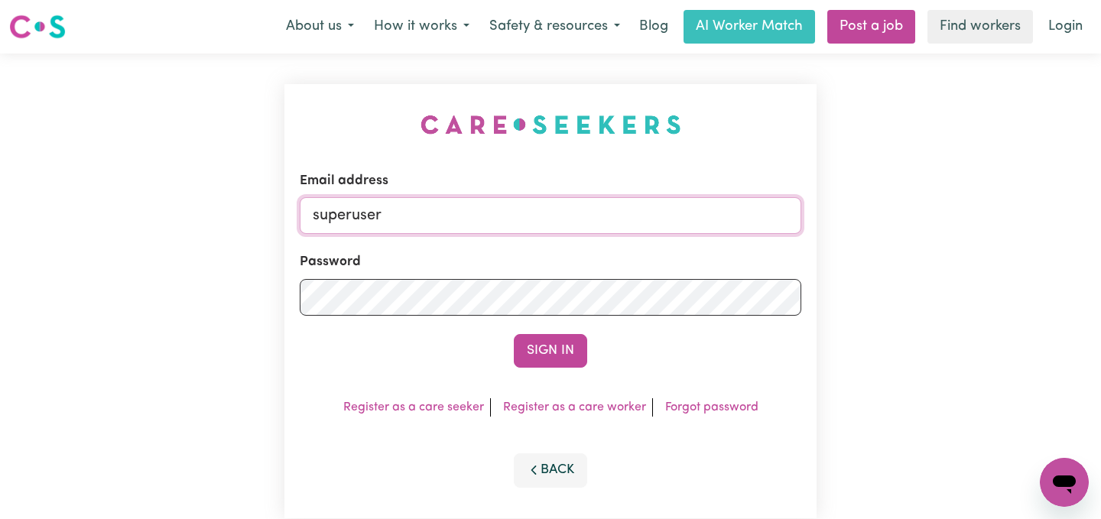 The image size is (1101, 519). Describe the element at coordinates (980, 27) in the screenshot. I see `a: Find workers` at that location.